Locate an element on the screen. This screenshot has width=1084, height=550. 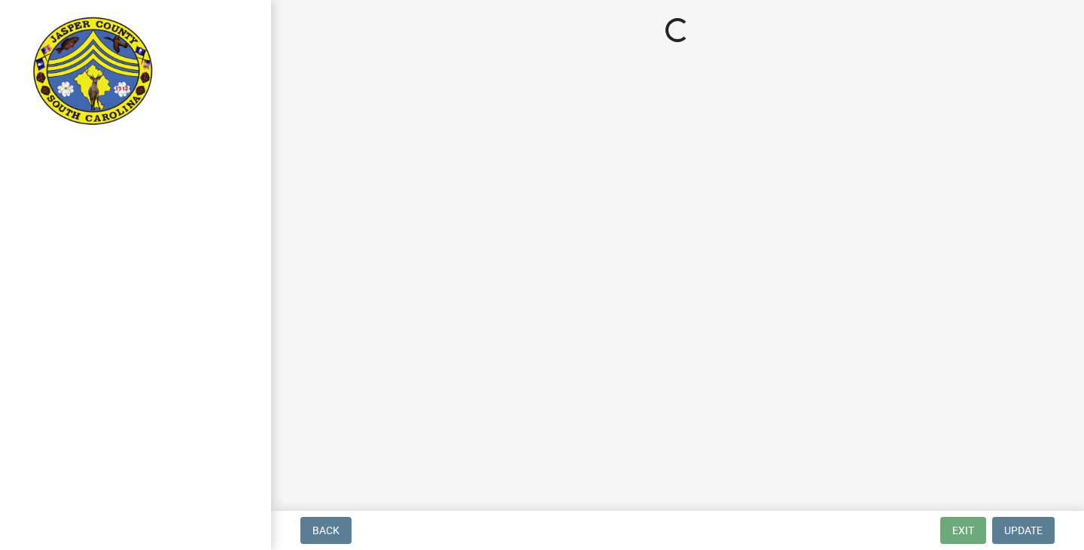
span: Update is located at coordinates (1023, 531).